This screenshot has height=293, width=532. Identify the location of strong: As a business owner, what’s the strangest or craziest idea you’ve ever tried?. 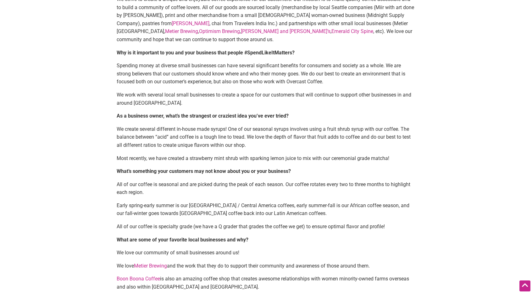
(203, 116).